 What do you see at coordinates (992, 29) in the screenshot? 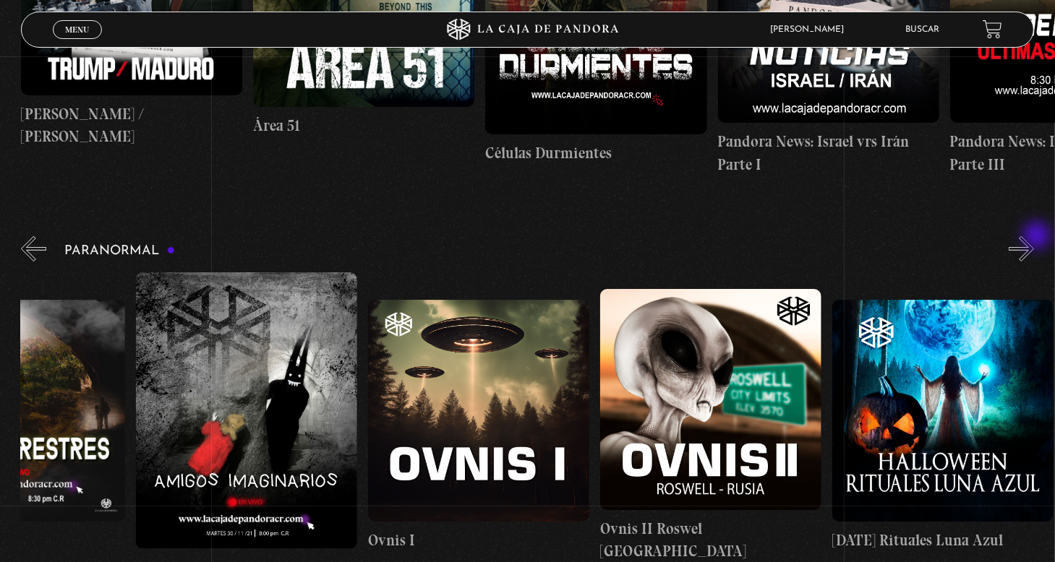
I see `a: View your shopping cart` at bounding box center [992, 29].